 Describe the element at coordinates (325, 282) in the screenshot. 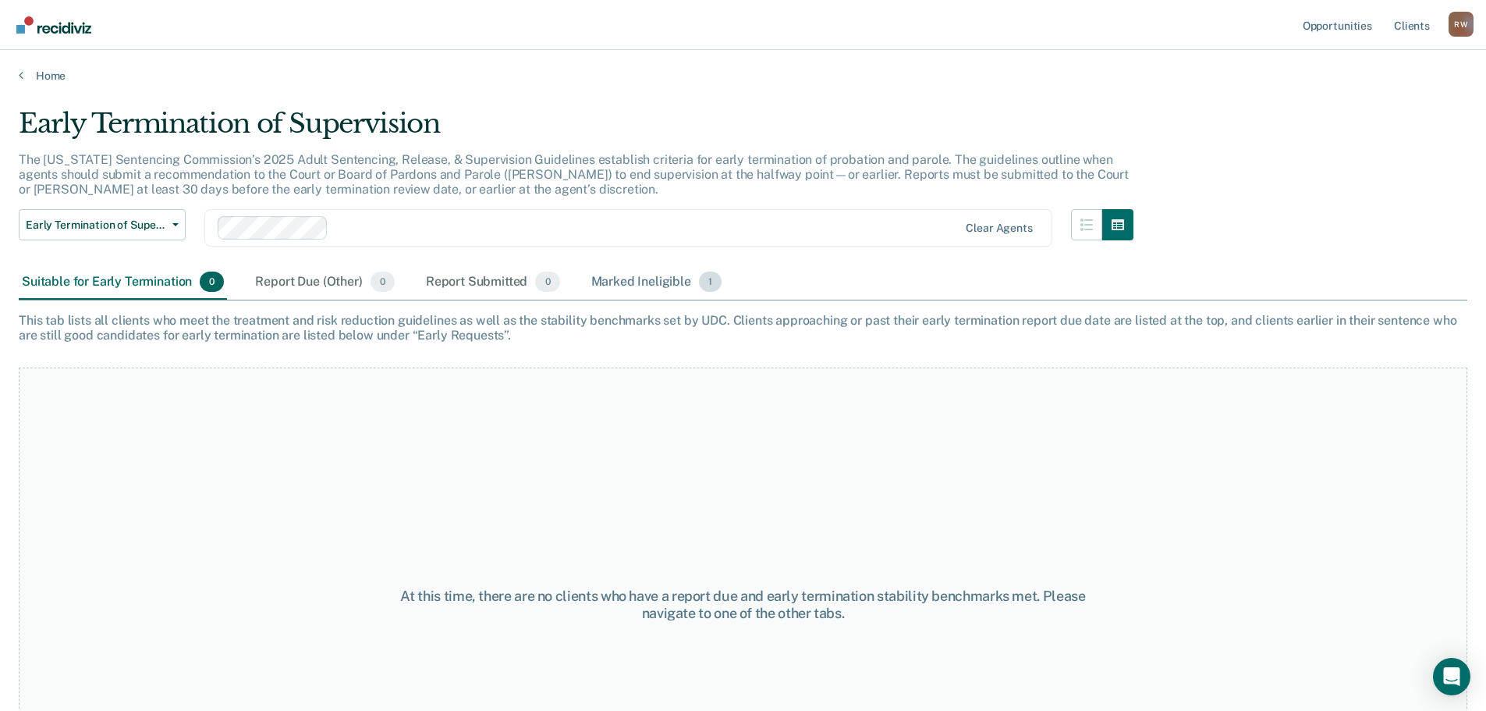

I see `div: Report Due (Other)0` at that location.